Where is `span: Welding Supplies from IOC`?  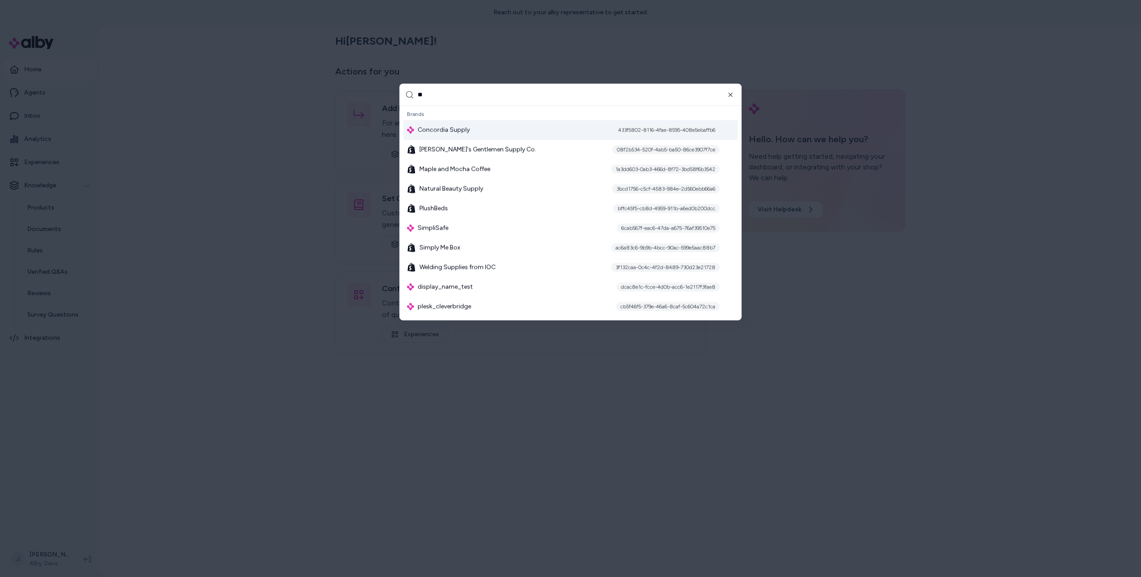
span: Welding Supplies from IOC is located at coordinates (457, 267).